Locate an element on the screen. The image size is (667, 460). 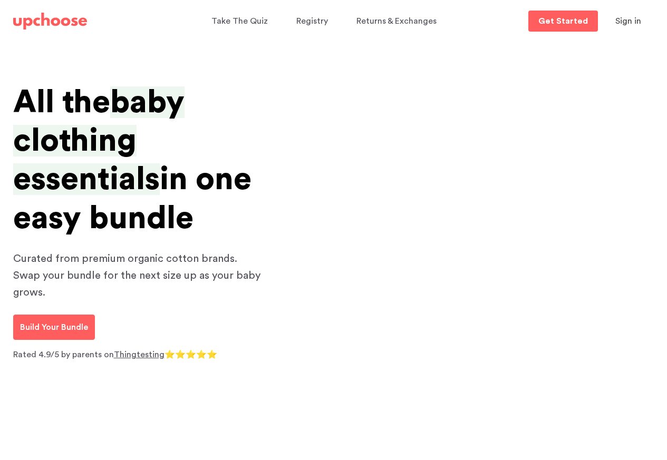
button: Sign in is located at coordinates (628, 21).